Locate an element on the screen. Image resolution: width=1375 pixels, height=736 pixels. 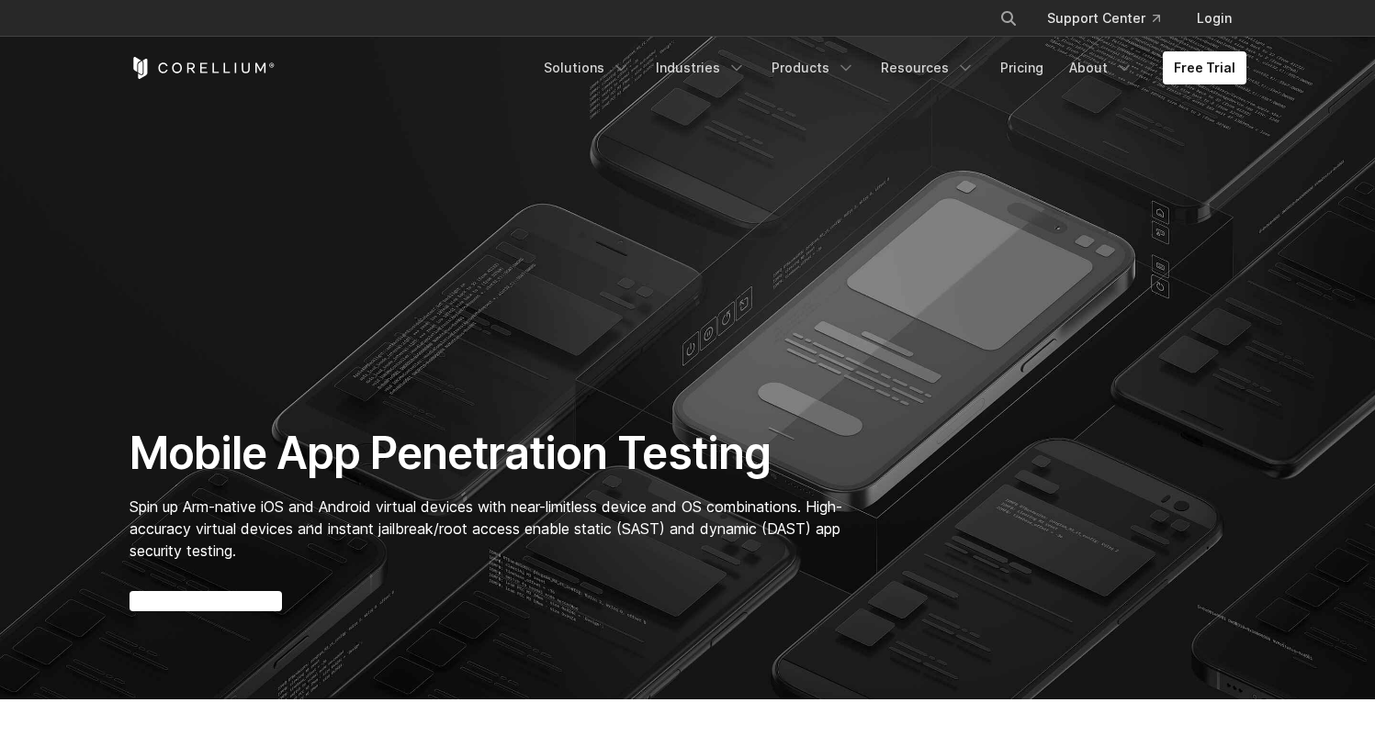
a: Pricing is located at coordinates (1021, 68).